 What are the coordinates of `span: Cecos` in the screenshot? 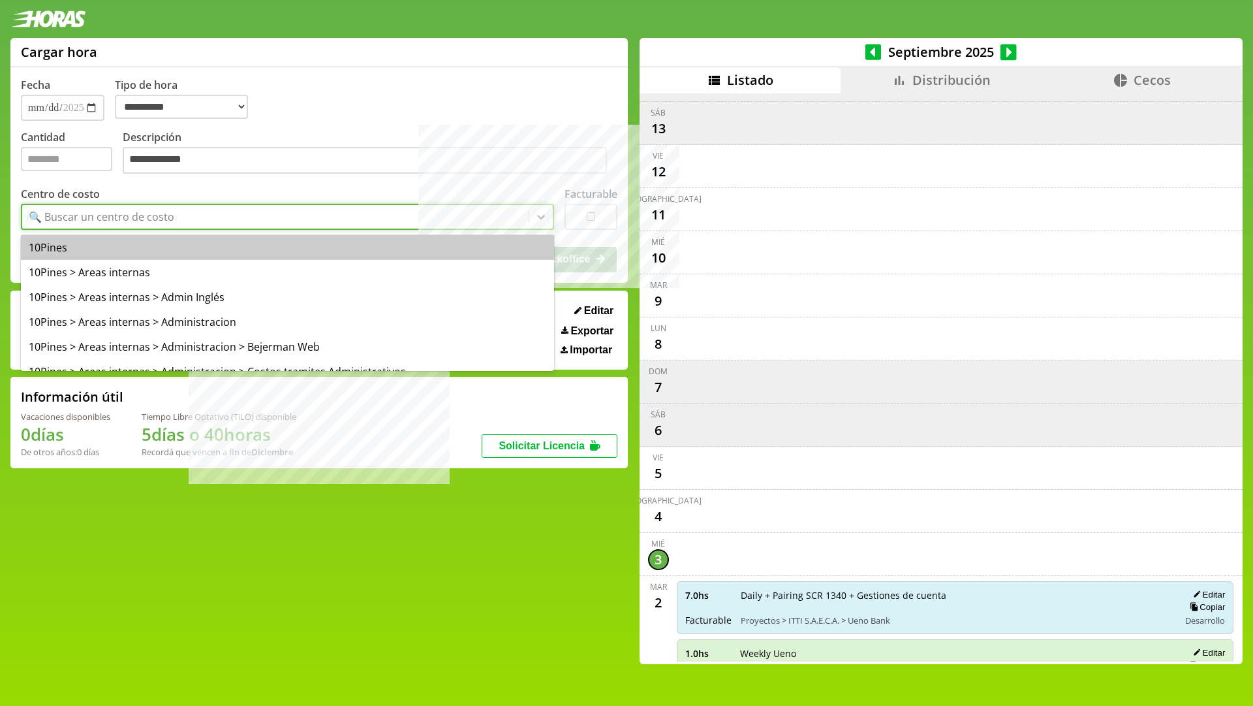 It's located at (1152, 80).